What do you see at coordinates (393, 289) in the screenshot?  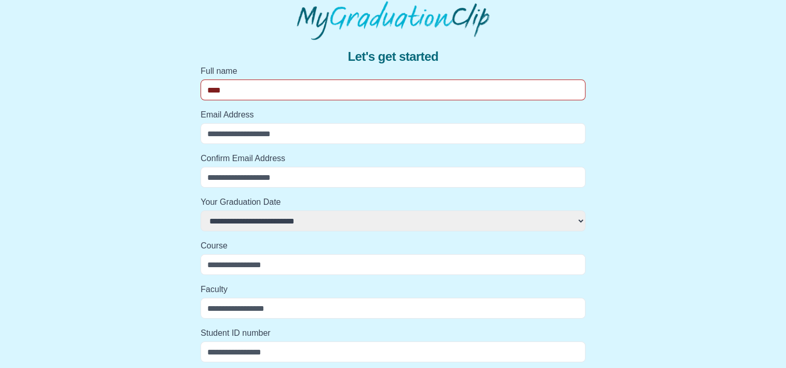 I see `label: Faculty` at bounding box center [393, 289].